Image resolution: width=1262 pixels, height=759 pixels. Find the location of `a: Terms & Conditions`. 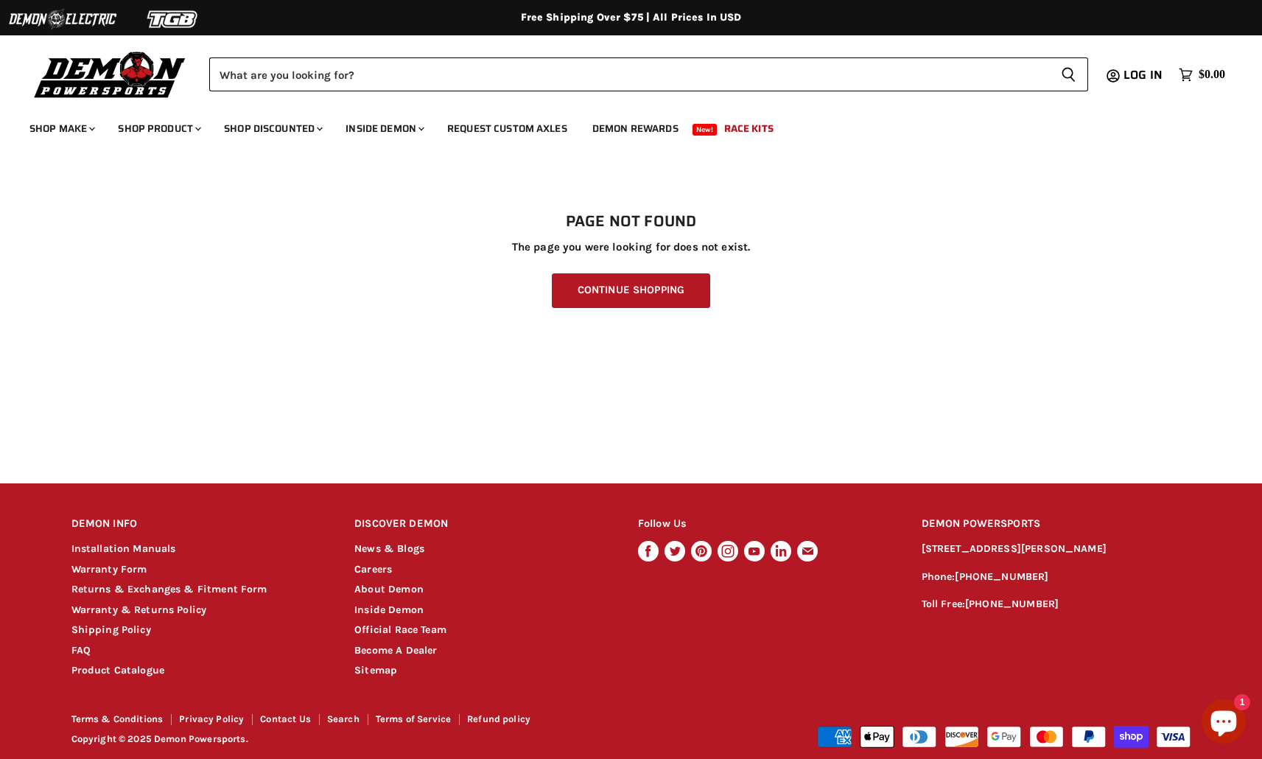

a: Terms & Conditions is located at coordinates (117, 718).